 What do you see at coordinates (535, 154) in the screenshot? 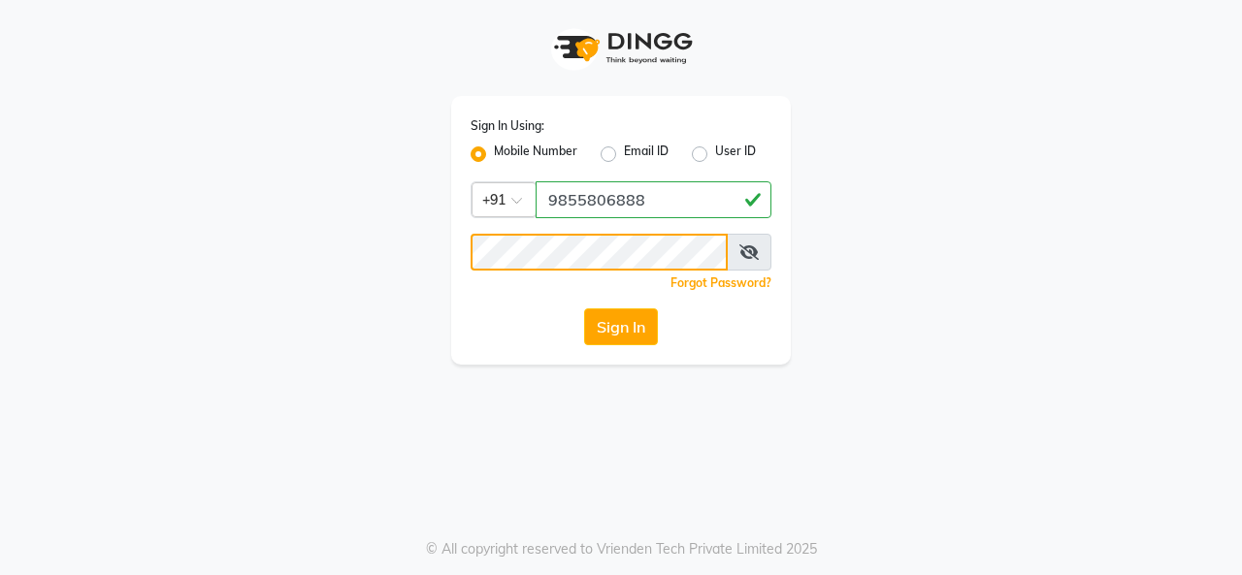
I see `label: Mobile Number` at bounding box center [535, 154].